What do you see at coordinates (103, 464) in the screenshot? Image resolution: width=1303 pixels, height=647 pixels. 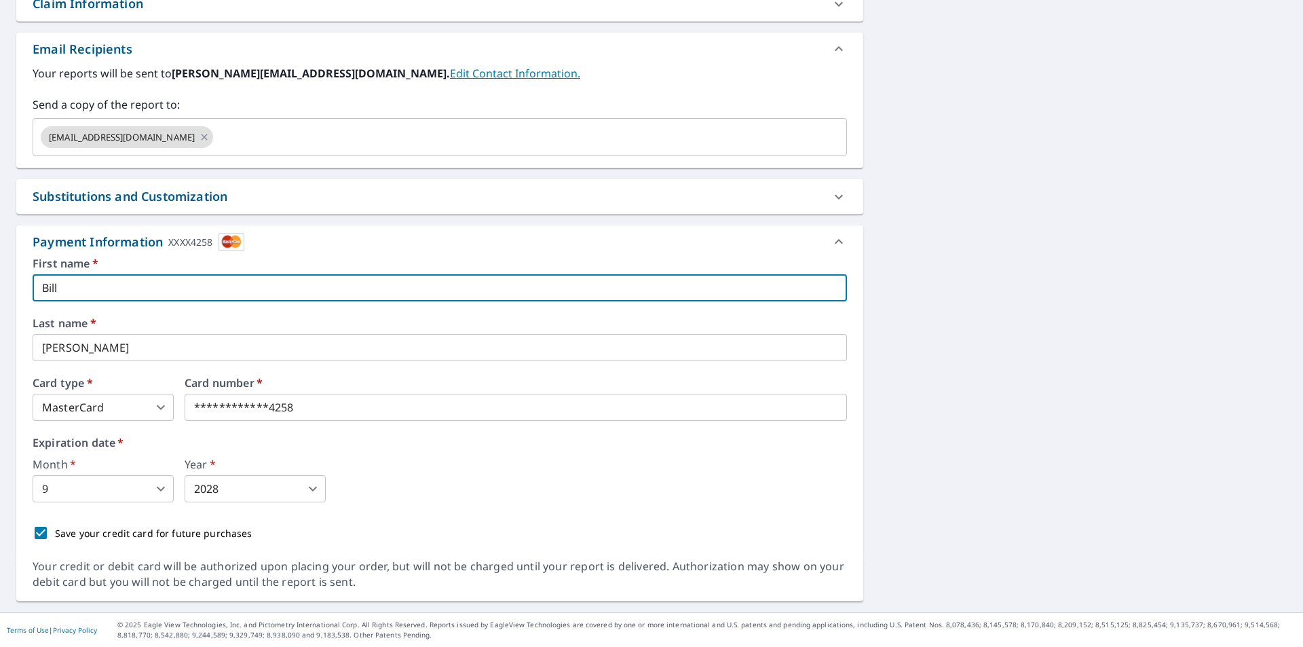 I see `label: Month` at bounding box center [103, 464].